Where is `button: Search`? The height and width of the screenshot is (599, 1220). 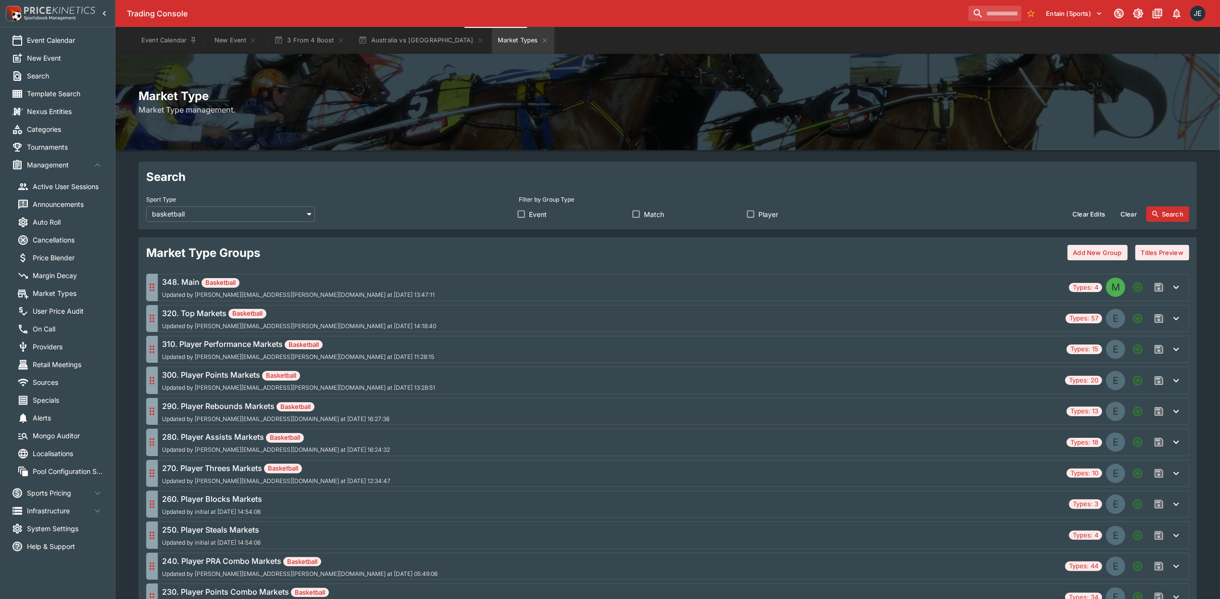 button: Search is located at coordinates (1167, 214).